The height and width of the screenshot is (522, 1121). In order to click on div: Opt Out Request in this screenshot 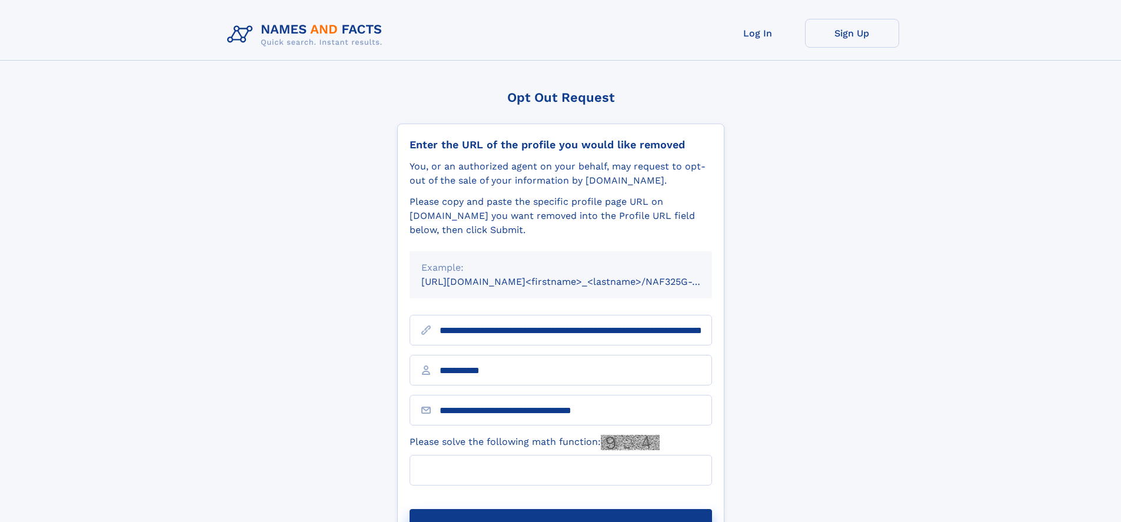, I will do `click(561, 97)`.